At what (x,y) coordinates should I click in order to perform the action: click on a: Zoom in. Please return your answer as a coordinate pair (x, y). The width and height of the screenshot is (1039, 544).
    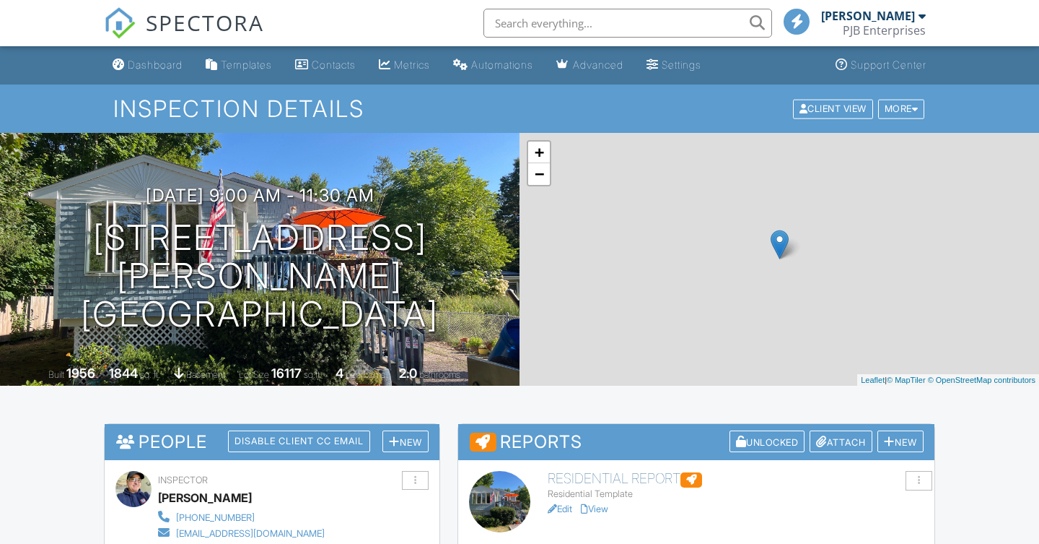
    Looking at the image, I should click on (539, 152).